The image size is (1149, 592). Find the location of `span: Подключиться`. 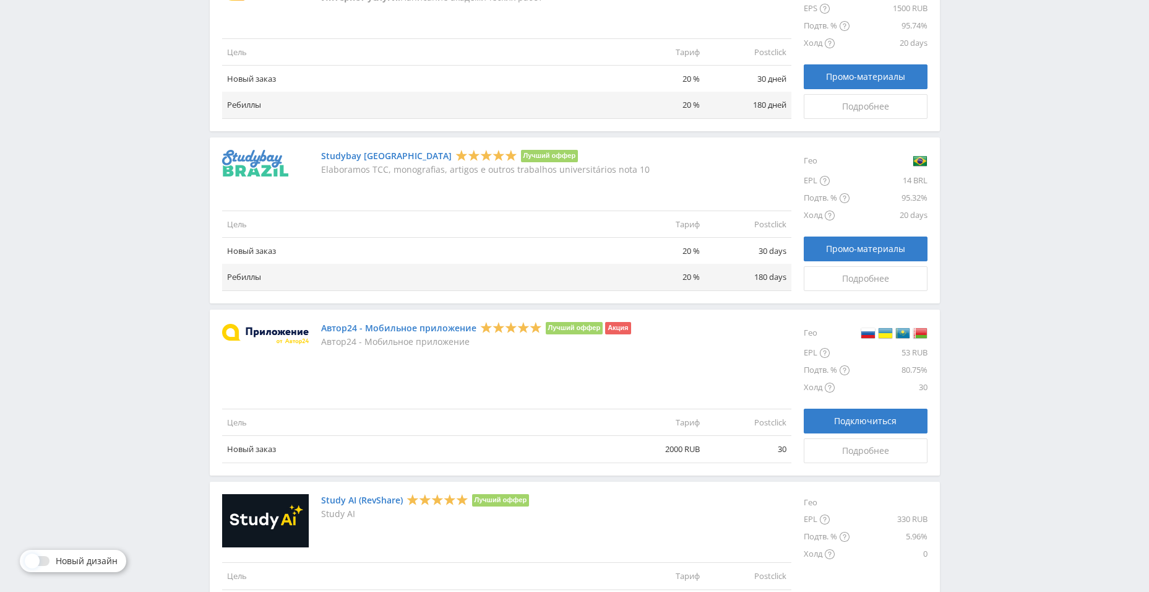

span: Подключиться is located at coordinates (865, 421).